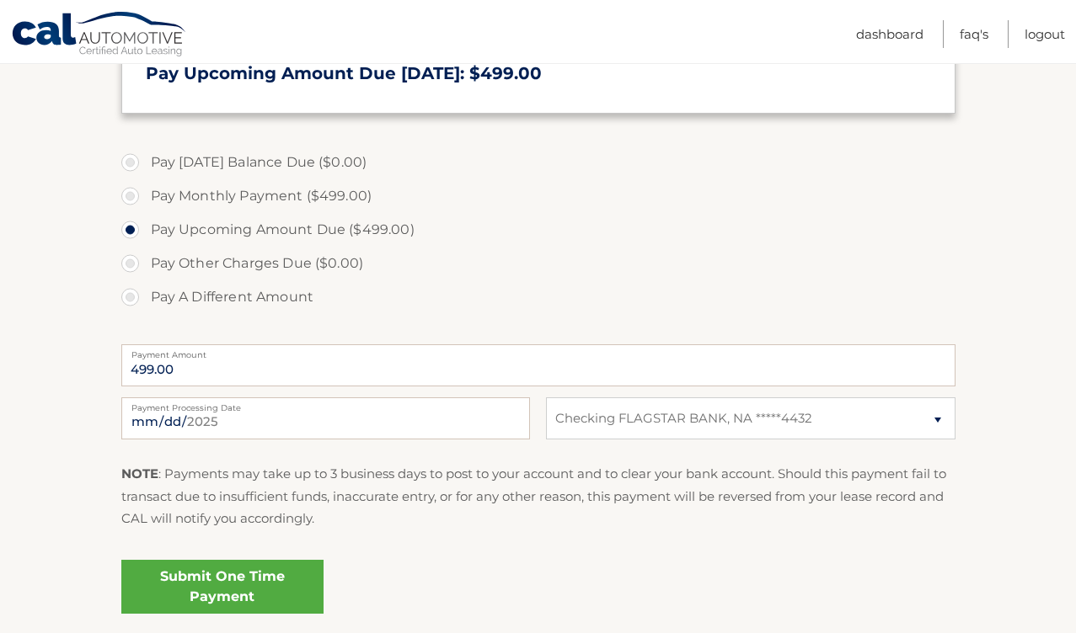  I want to click on a: Submit One Time Payment, so click(222, 587).